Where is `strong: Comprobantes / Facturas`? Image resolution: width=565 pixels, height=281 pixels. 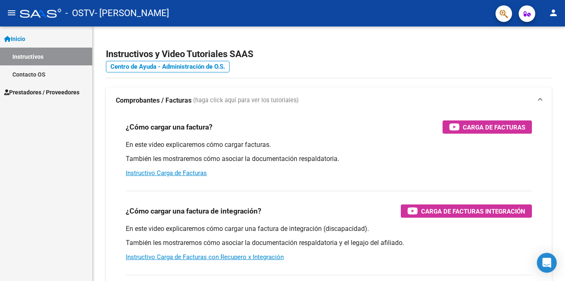
strong: Comprobantes / Facturas is located at coordinates (153, 100).